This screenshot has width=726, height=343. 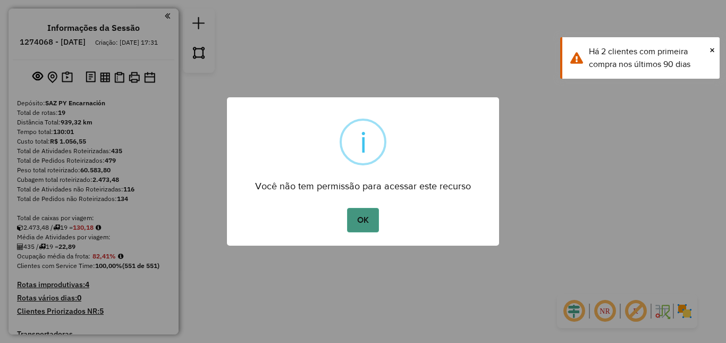 What do you see at coordinates (713, 50) in the screenshot?
I see `button: Close` at bounding box center [713, 50].